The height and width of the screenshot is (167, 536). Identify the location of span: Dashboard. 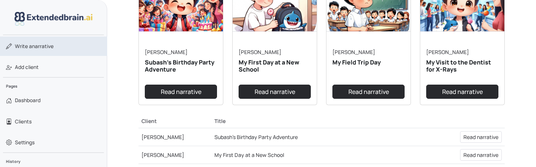
(28, 100).